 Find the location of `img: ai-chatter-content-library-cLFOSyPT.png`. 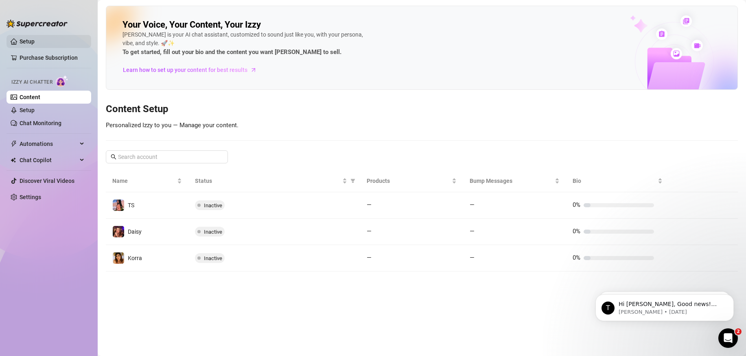

img: ai-chatter-content-library-cLFOSyPT.png is located at coordinates (674, 48).